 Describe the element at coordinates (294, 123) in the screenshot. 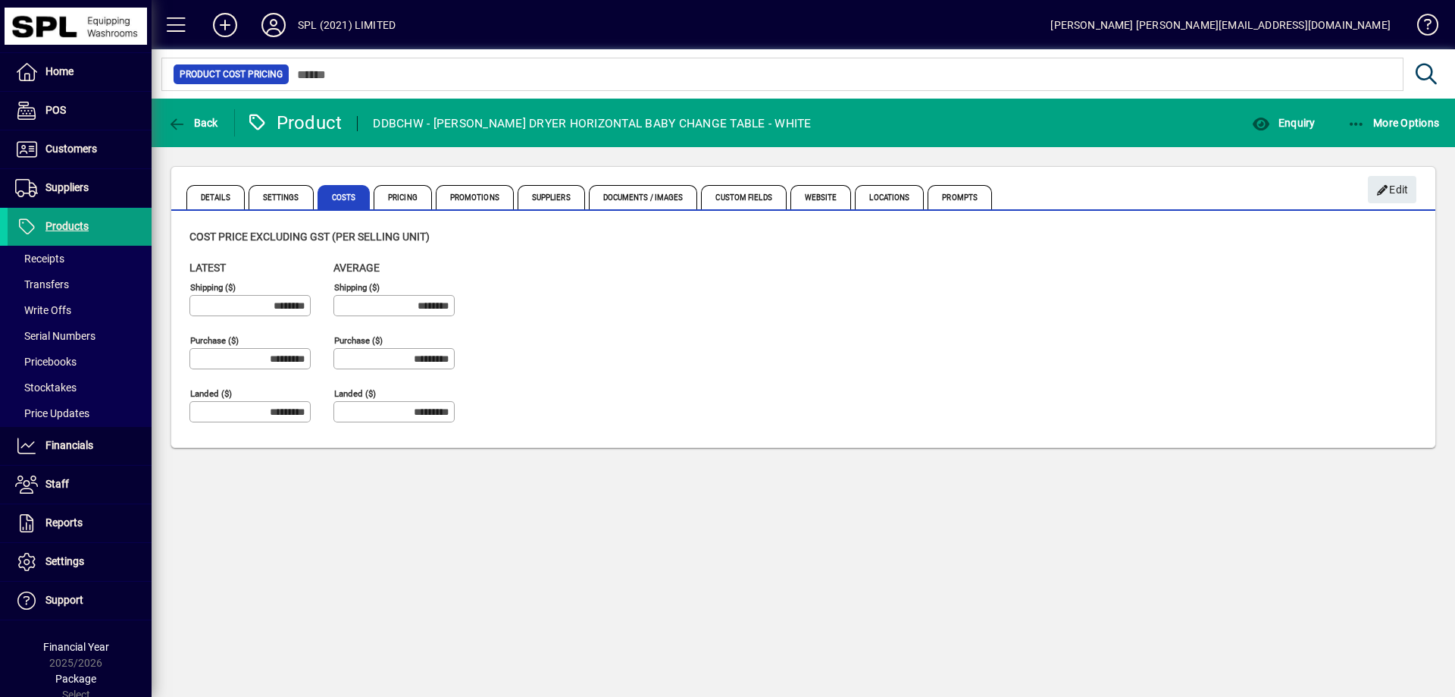

I see `div: Product` at that location.